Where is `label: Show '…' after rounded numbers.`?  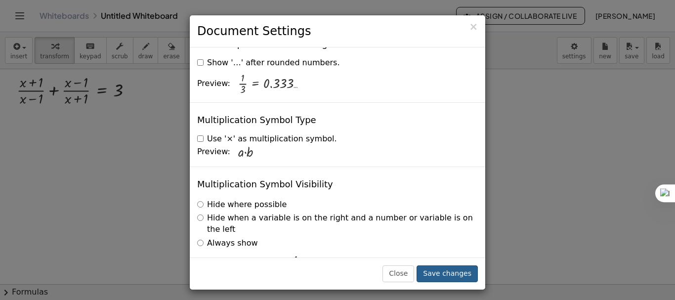
label: Show '…' after rounded numbers. is located at coordinates (268, 63).